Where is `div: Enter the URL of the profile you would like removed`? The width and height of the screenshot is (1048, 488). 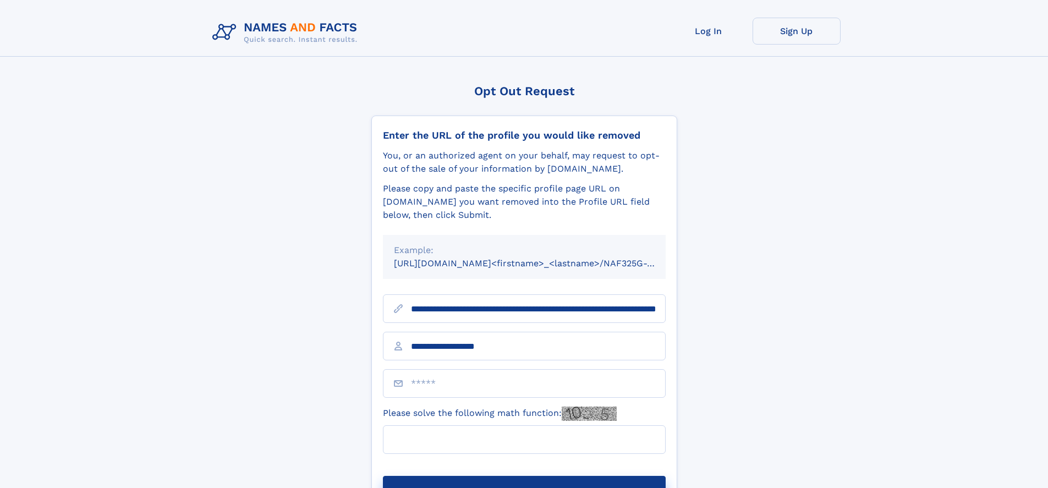 div: Enter the URL of the profile you would like removed is located at coordinates (524, 135).